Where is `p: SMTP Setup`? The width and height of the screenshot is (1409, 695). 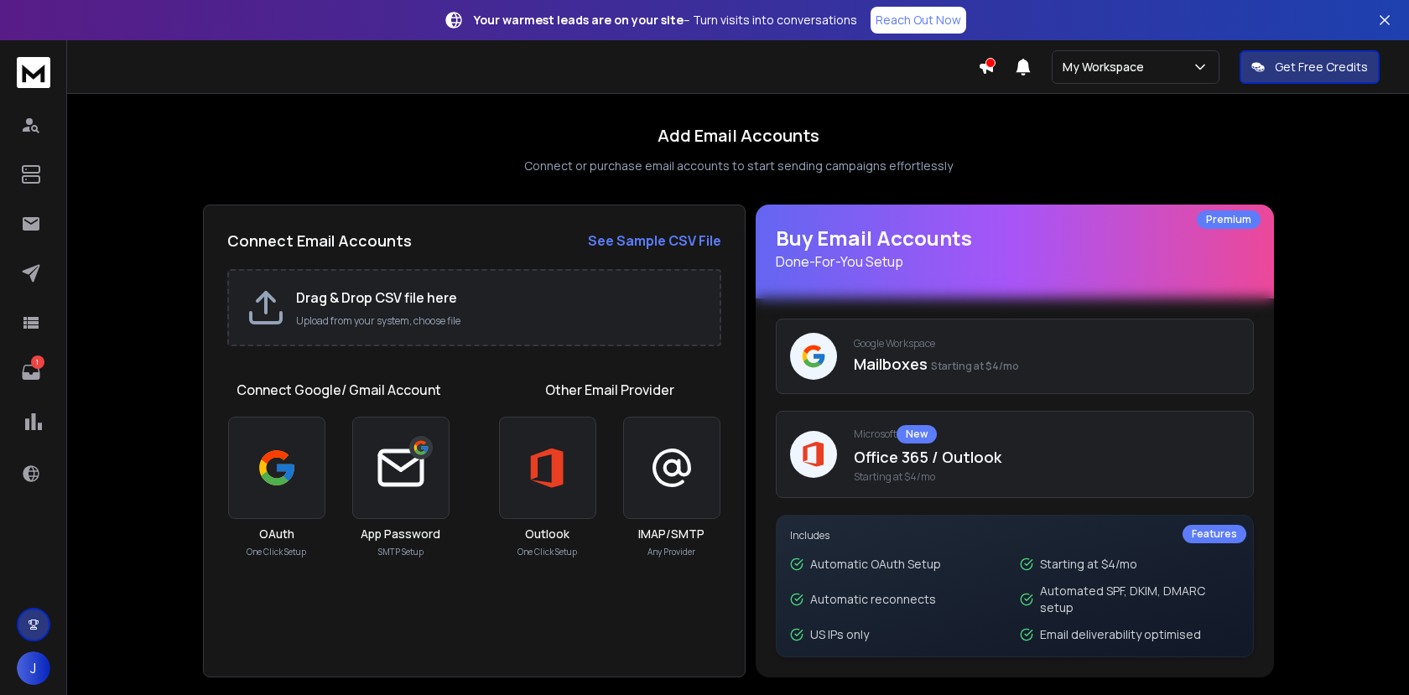
p: SMTP Setup is located at coordinates (401, 552).